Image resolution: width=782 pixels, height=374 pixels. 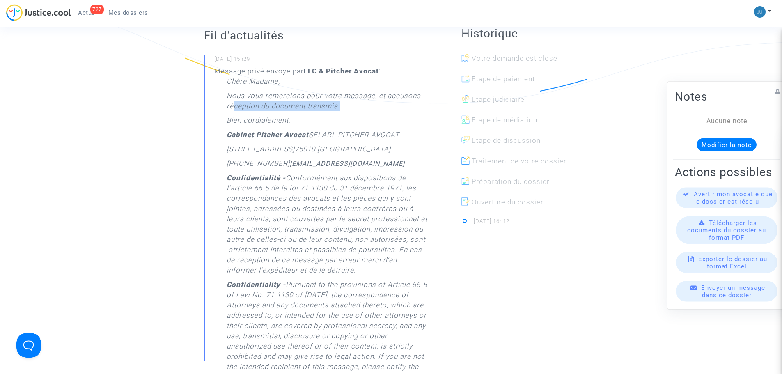 What do you see at coordinates (727, 121) in the screenshot?
I see `div: Aucune note` at bounding box center [727, 121].